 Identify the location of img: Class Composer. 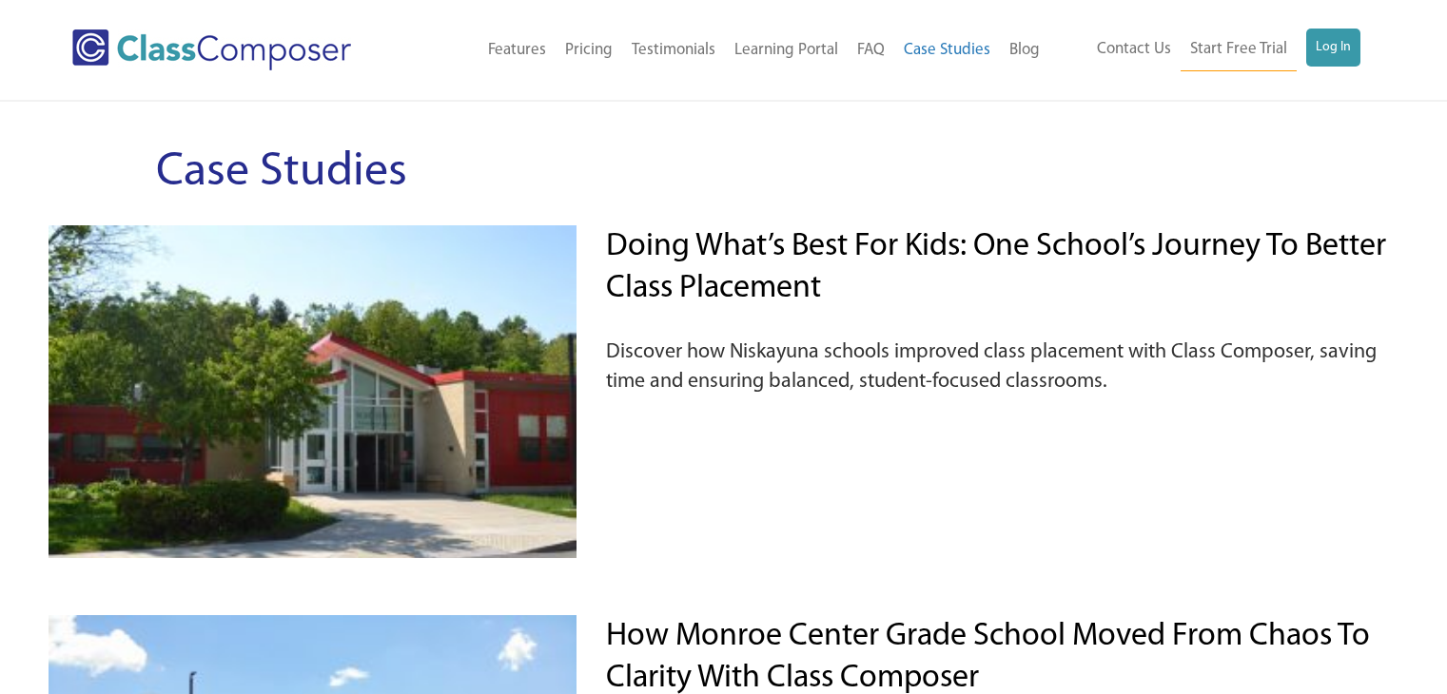
(211, 49).